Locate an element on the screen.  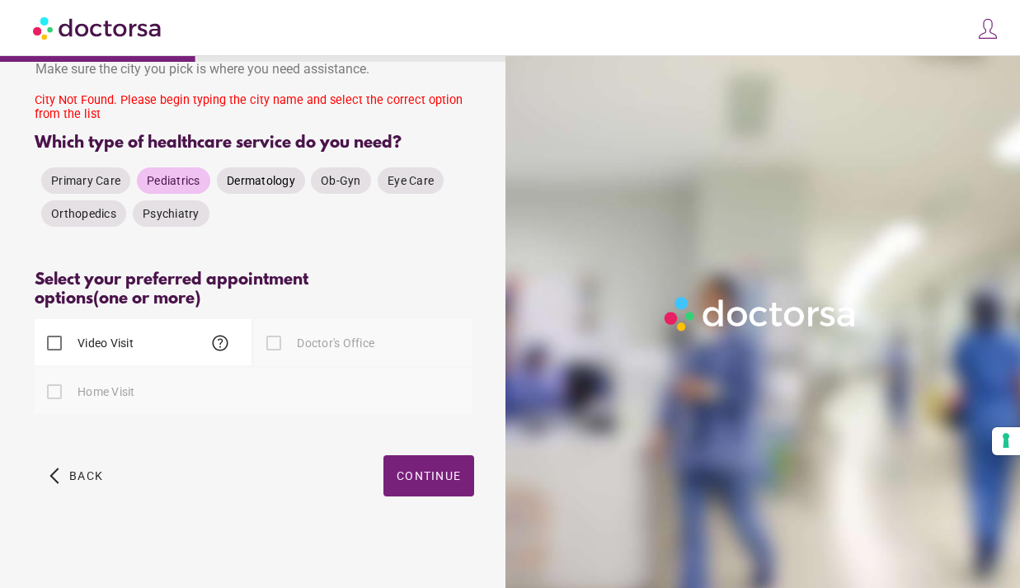
div: Select your preferred appointment options is located at coordinates (254, 289).